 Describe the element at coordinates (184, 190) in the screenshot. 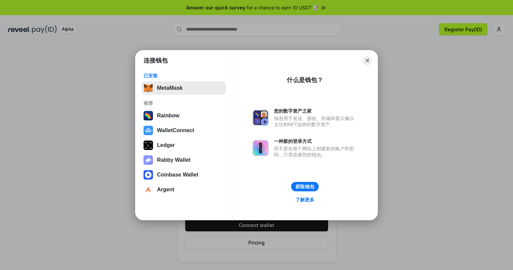

I see `button: Argent` at that location.